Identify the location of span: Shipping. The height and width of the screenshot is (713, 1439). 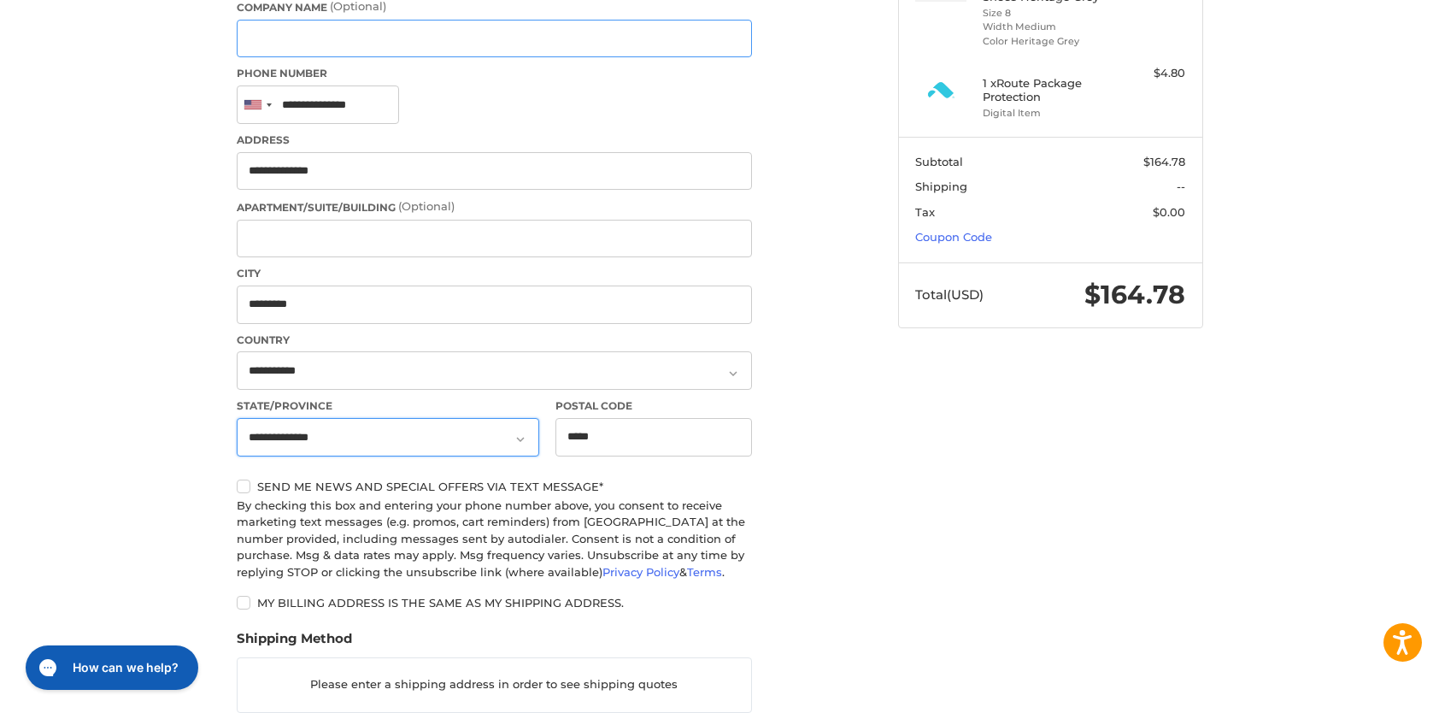
(941, 186).